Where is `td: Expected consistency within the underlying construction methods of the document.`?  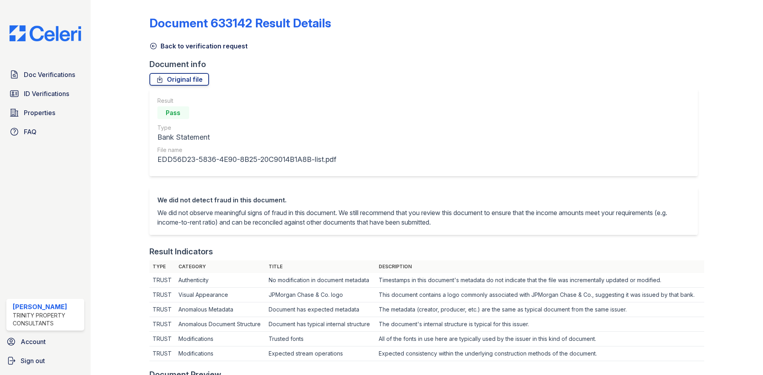
td: Expected consistency within the underlying construction methods of the document. is located at coordinates (539, 354).